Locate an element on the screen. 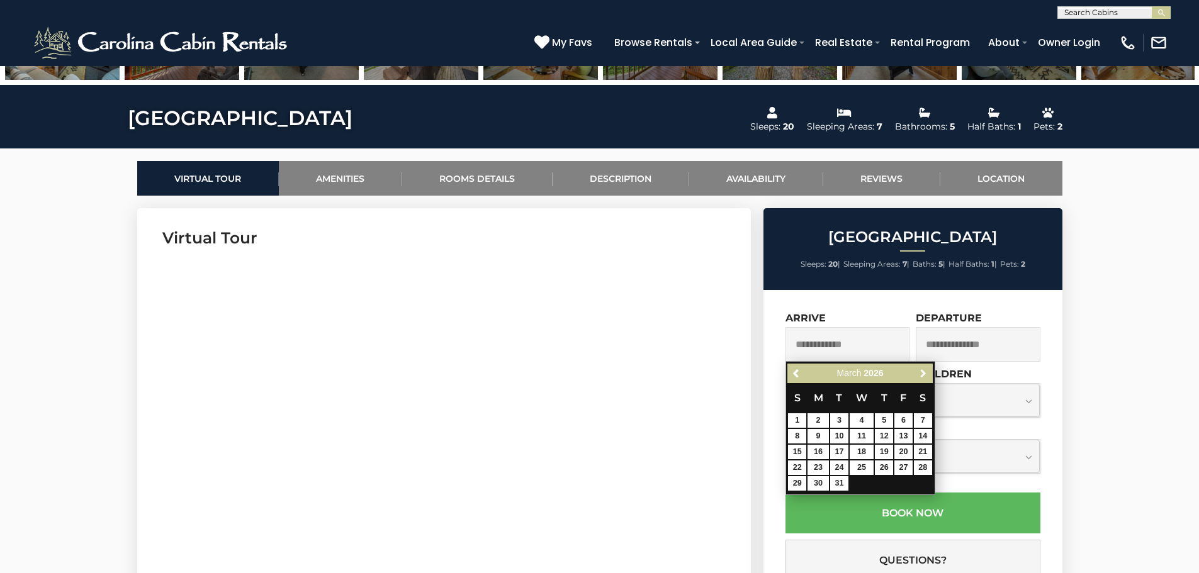  a: Description is located at coordinates (620, 178).